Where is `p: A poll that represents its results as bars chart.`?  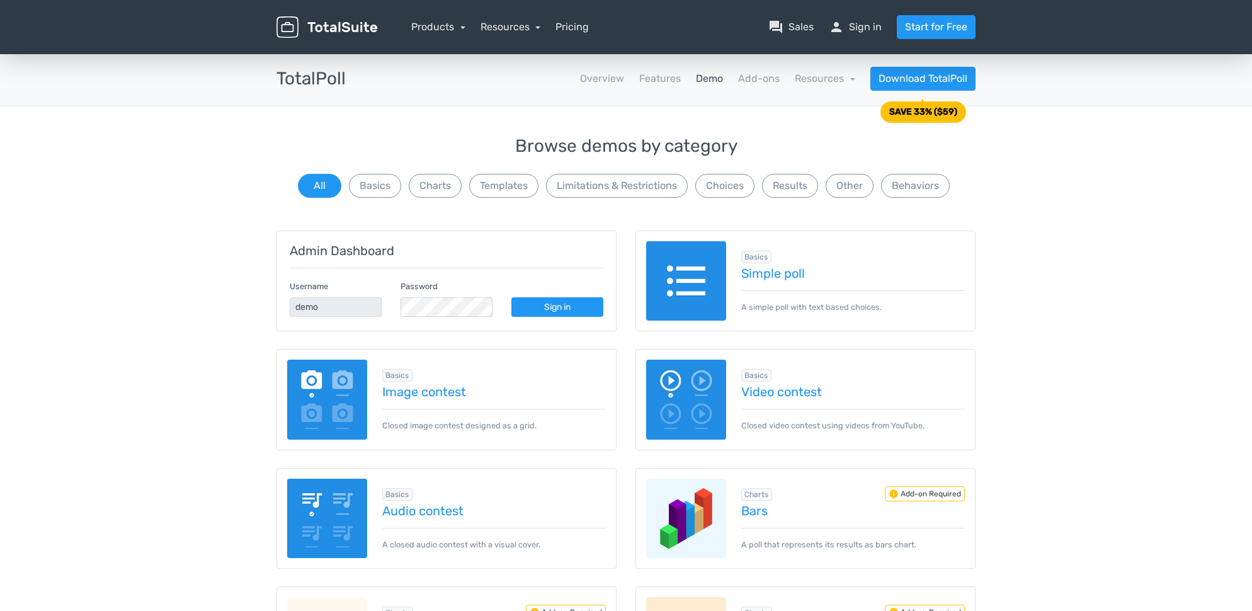
p: A poll that represents its results as bars chart. is located at coordinates (853, 539).